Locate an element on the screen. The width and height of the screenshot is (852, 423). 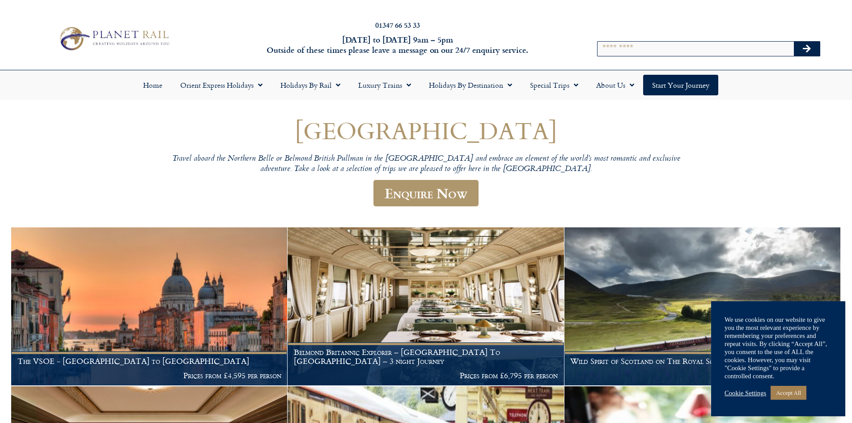
img: Orient Express Special Venice compressed is located at coordinates (149, 306).